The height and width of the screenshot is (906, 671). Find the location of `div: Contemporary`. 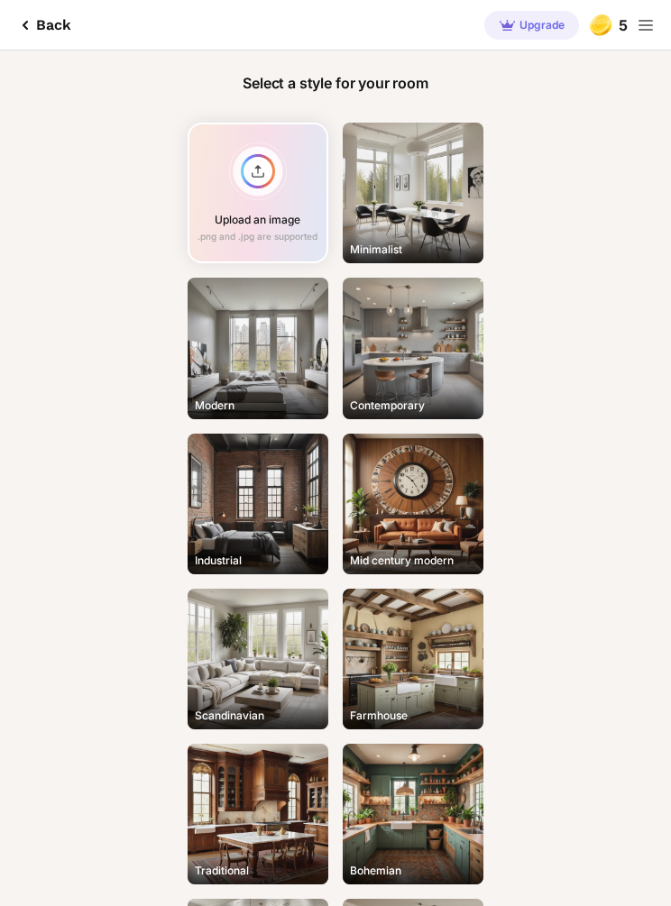

div: Contemporary is located at coordinates (387, 406).